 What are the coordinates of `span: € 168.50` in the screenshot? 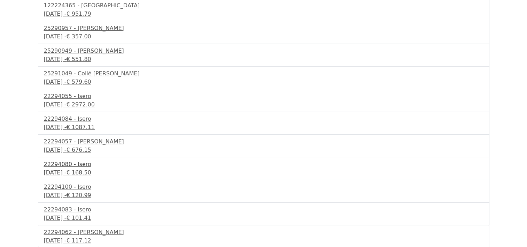 It's located at (78, 172).